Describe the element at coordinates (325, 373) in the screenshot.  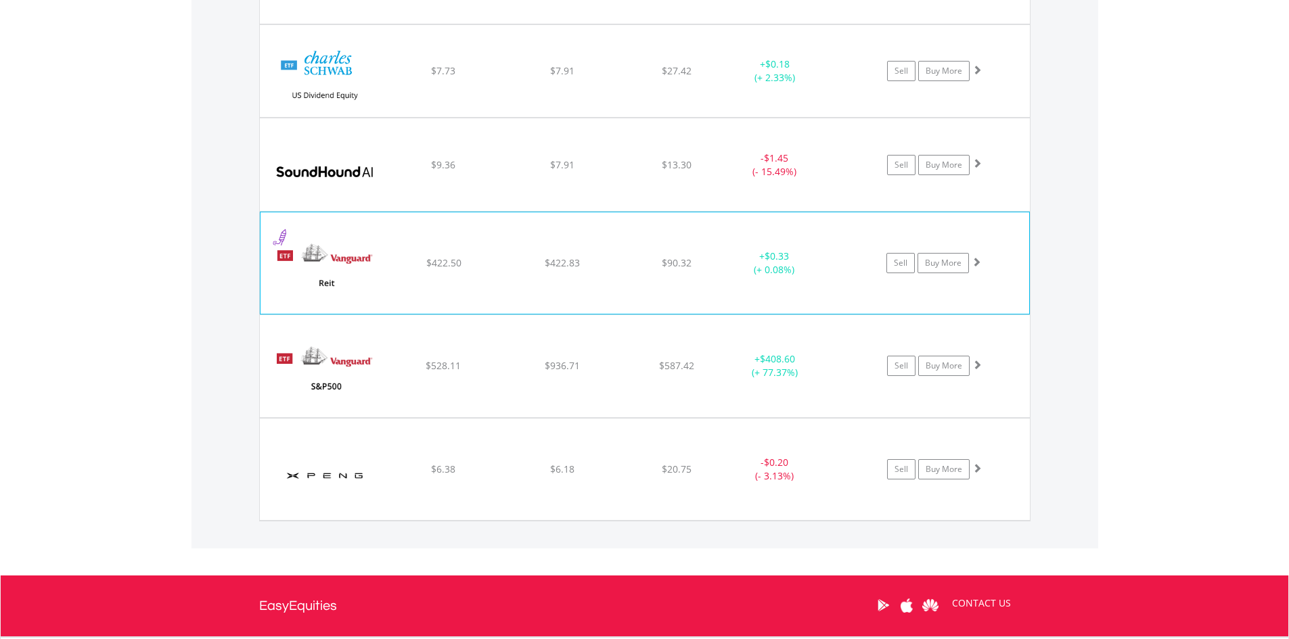
I see `img: EQU.US.VOO.png` at that location.